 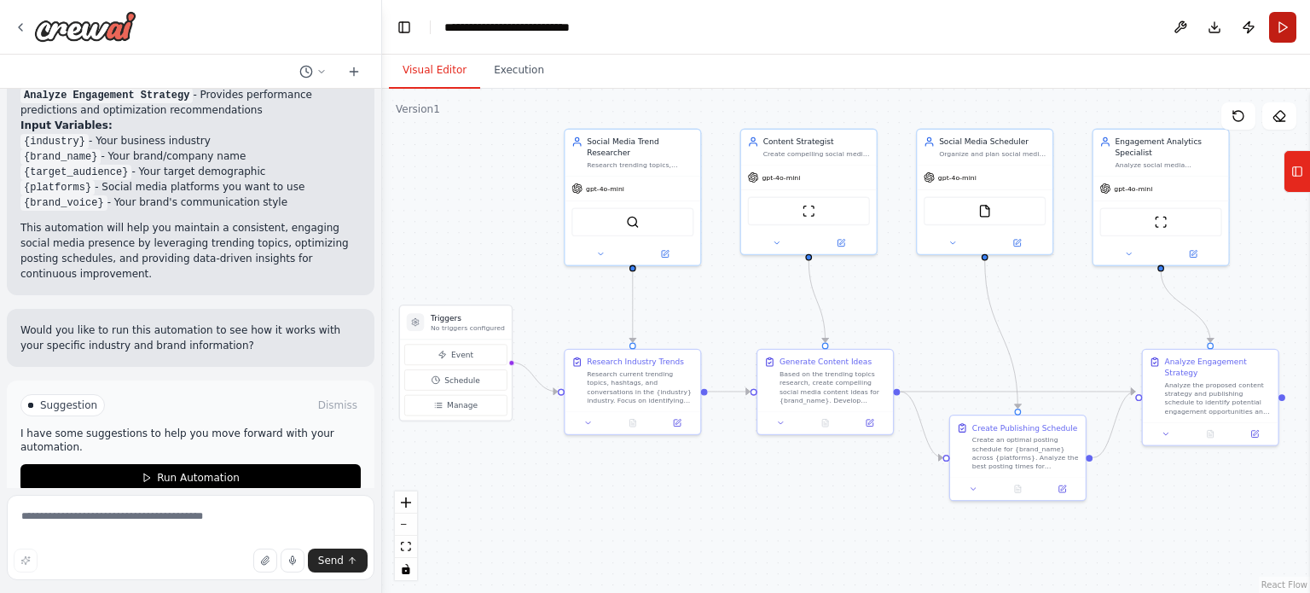 What do you see at coordinates (61, 157) in the screenshot?
I see `code: {brand_name}` at bounding box center [61, 157].